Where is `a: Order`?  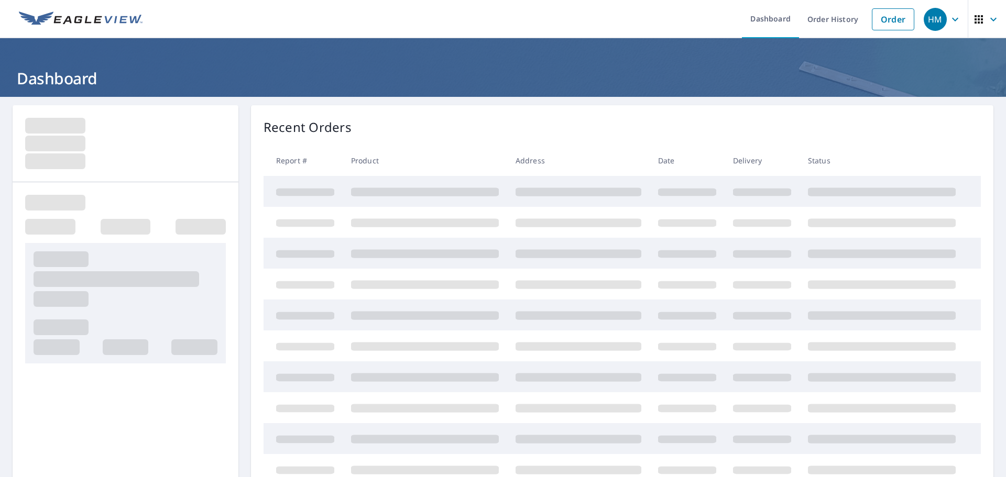 a: Order is located at coordinates (893, 19).